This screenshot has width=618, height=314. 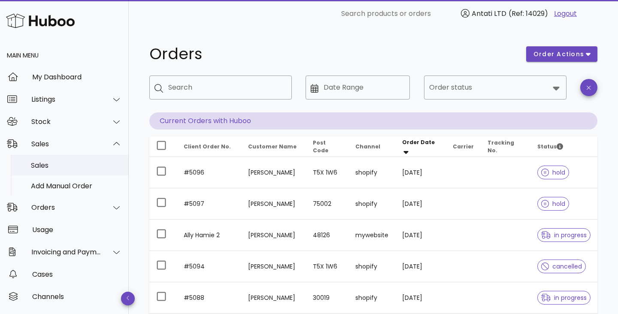 What do you see at coordinates (463, 146) in the screenshot?
I see `span: Carrier` at bounding box center [463, 146].